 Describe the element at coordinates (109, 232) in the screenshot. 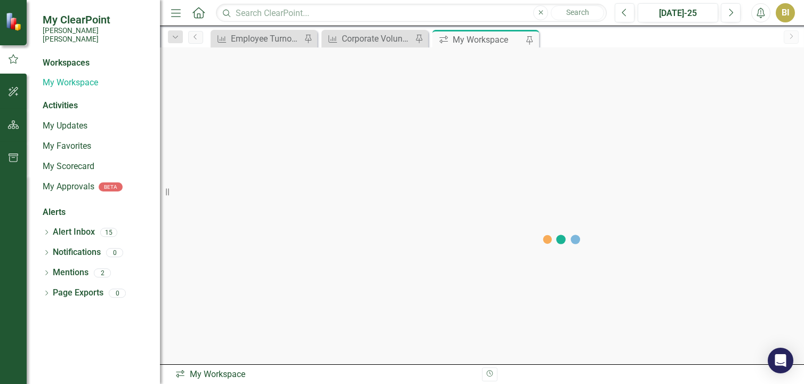

I see `div: 15` at that location.